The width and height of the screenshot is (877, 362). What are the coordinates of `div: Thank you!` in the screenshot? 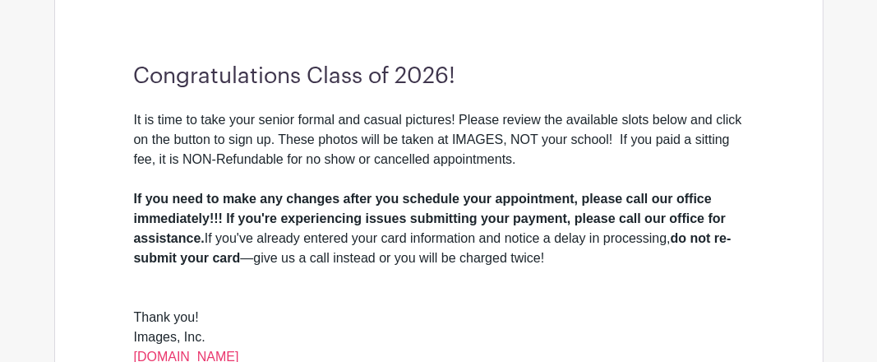 It's located at (439, 317).